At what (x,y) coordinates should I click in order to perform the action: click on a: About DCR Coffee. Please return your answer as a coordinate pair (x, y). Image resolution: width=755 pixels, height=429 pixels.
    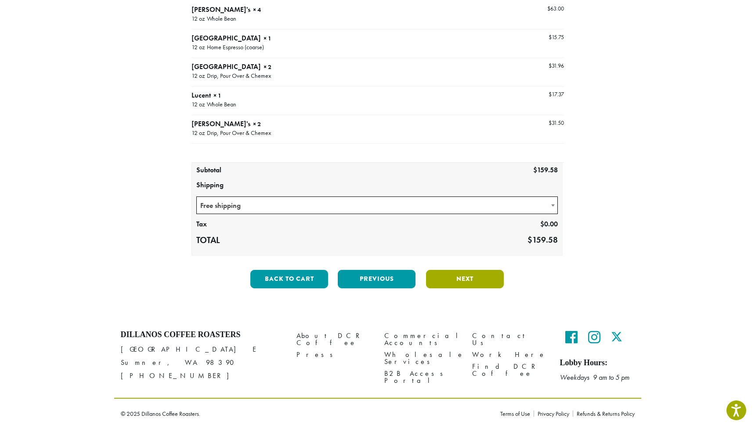
    Looking at the image, I should click on (334, 339).